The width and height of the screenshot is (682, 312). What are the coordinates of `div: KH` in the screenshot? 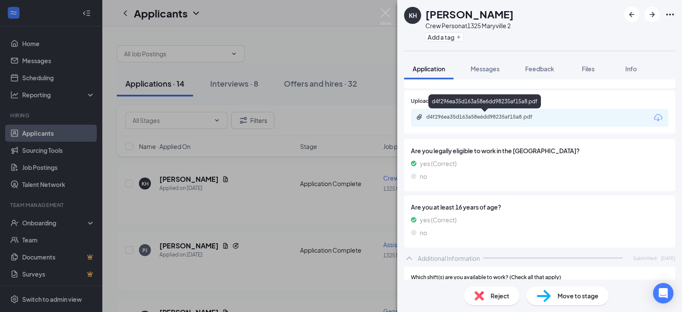 It's located at (413, 15).